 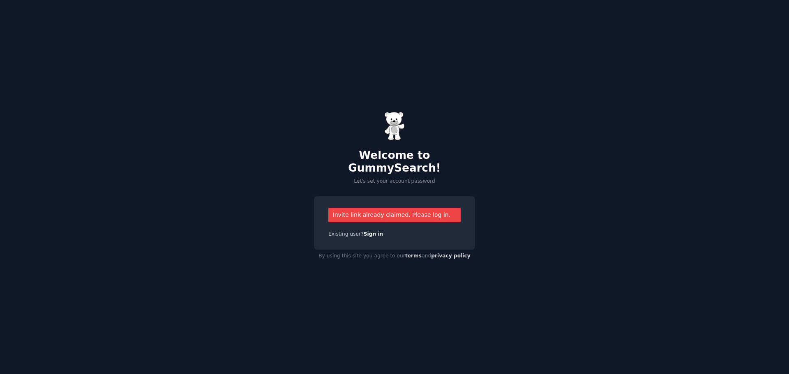 What do you see at coordinates (394, 126) in the screenshot?
I see `img: Gummy Bear` at bounding box center [394, 126].